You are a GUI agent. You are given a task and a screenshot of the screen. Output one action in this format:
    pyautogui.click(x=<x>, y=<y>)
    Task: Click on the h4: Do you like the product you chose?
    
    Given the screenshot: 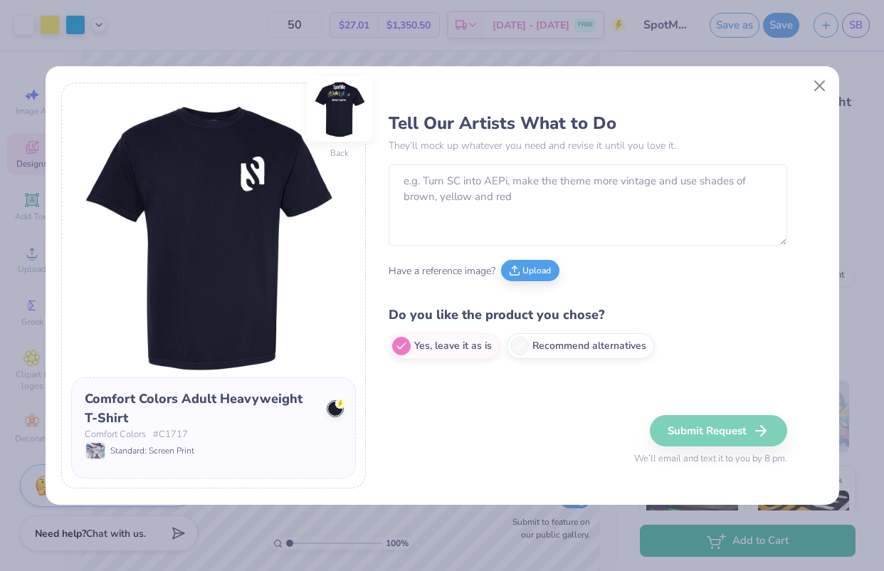 What is the action you would take?
    pyautogui.click(x=588, y=315)
    